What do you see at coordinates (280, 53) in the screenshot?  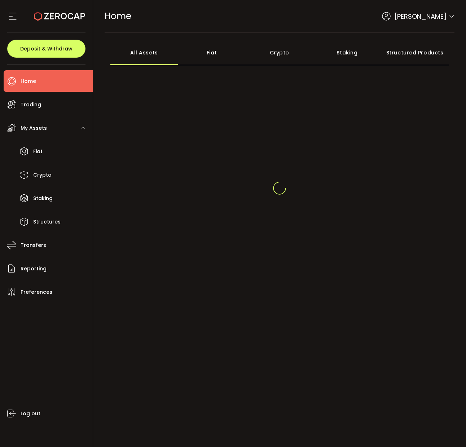 I see `div: Crypto` at bounding box center [280, 53].